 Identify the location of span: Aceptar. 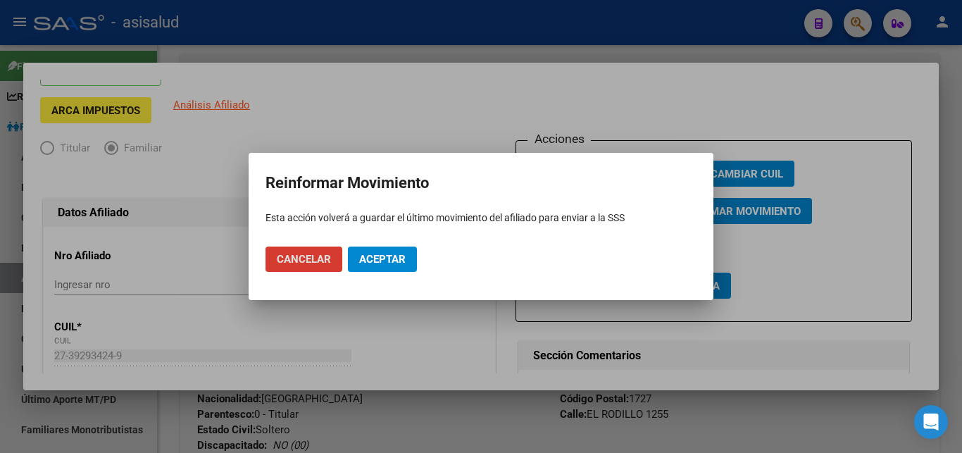
(382, 259).